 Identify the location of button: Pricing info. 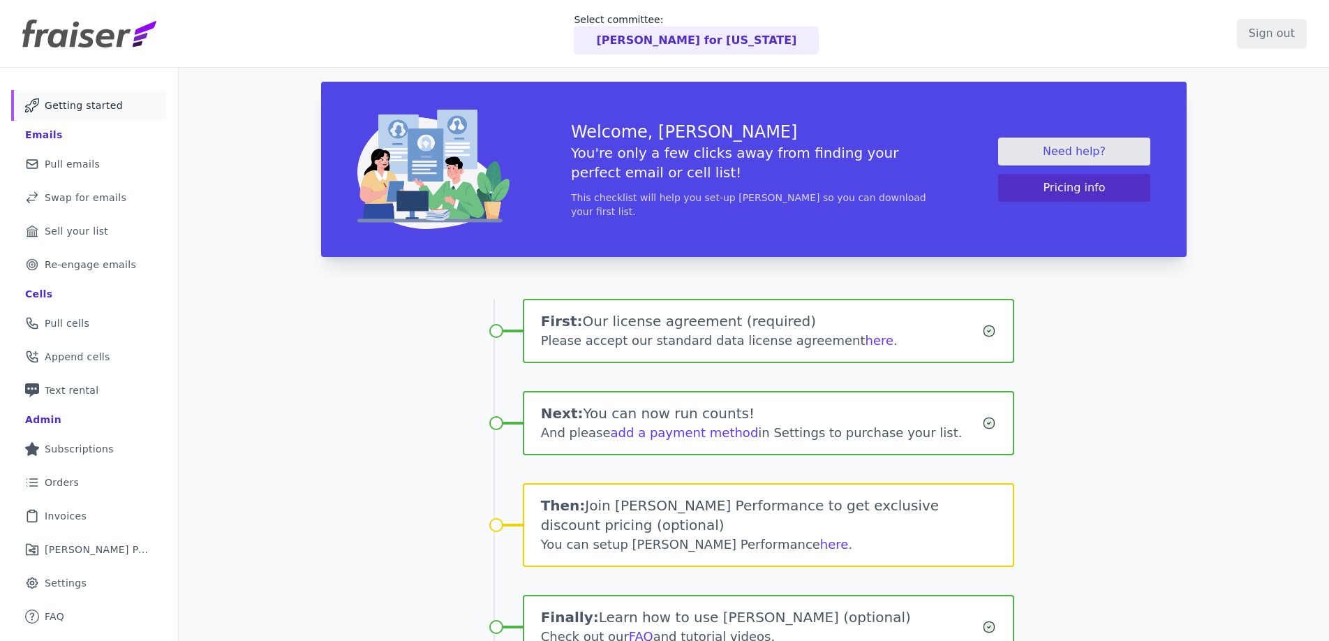
(1074, 188).